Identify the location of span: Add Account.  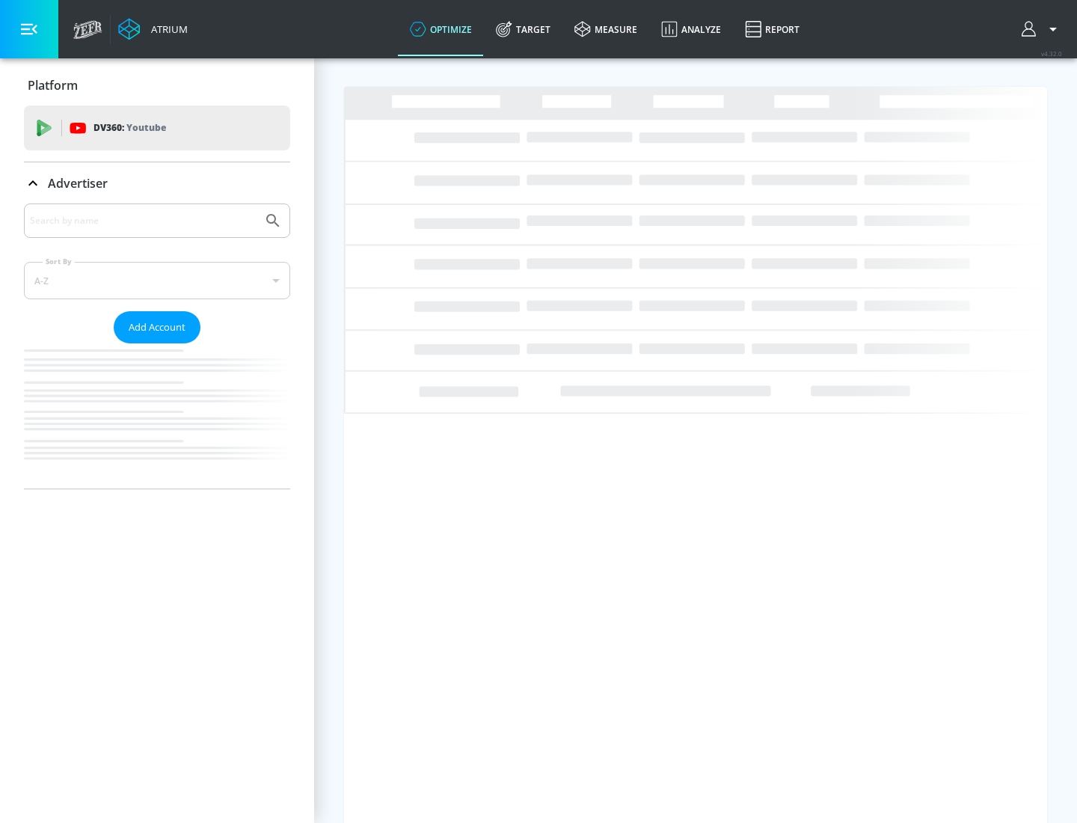
(157, 327).